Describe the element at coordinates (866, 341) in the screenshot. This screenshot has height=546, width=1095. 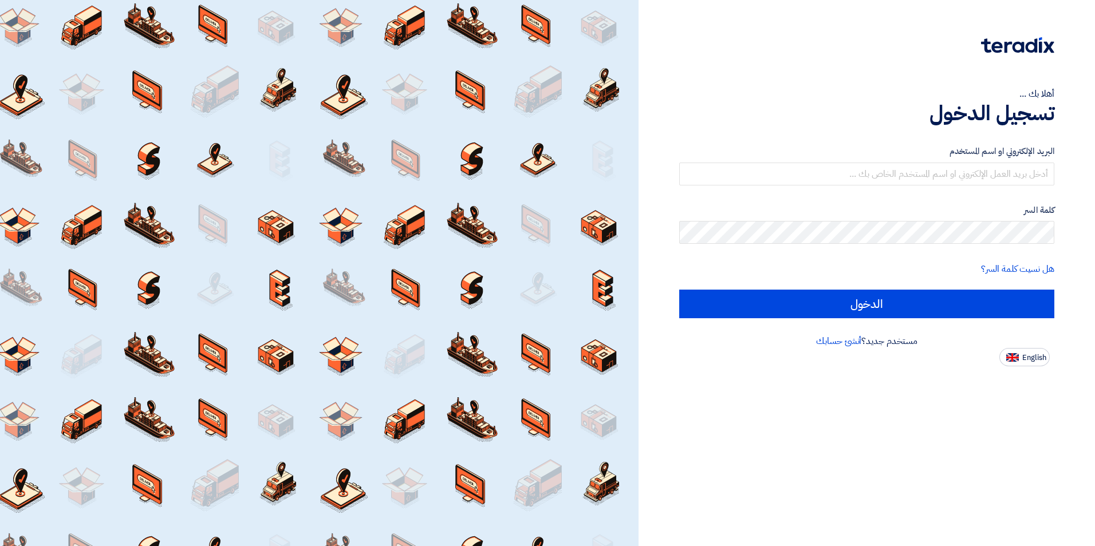
I see `div: مستخدم جديد؟` at that location.